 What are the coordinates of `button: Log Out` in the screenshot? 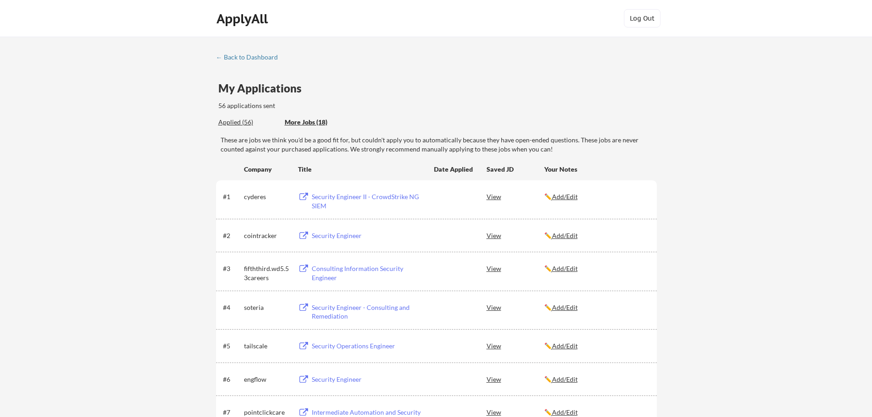 It's located at (642, 18).